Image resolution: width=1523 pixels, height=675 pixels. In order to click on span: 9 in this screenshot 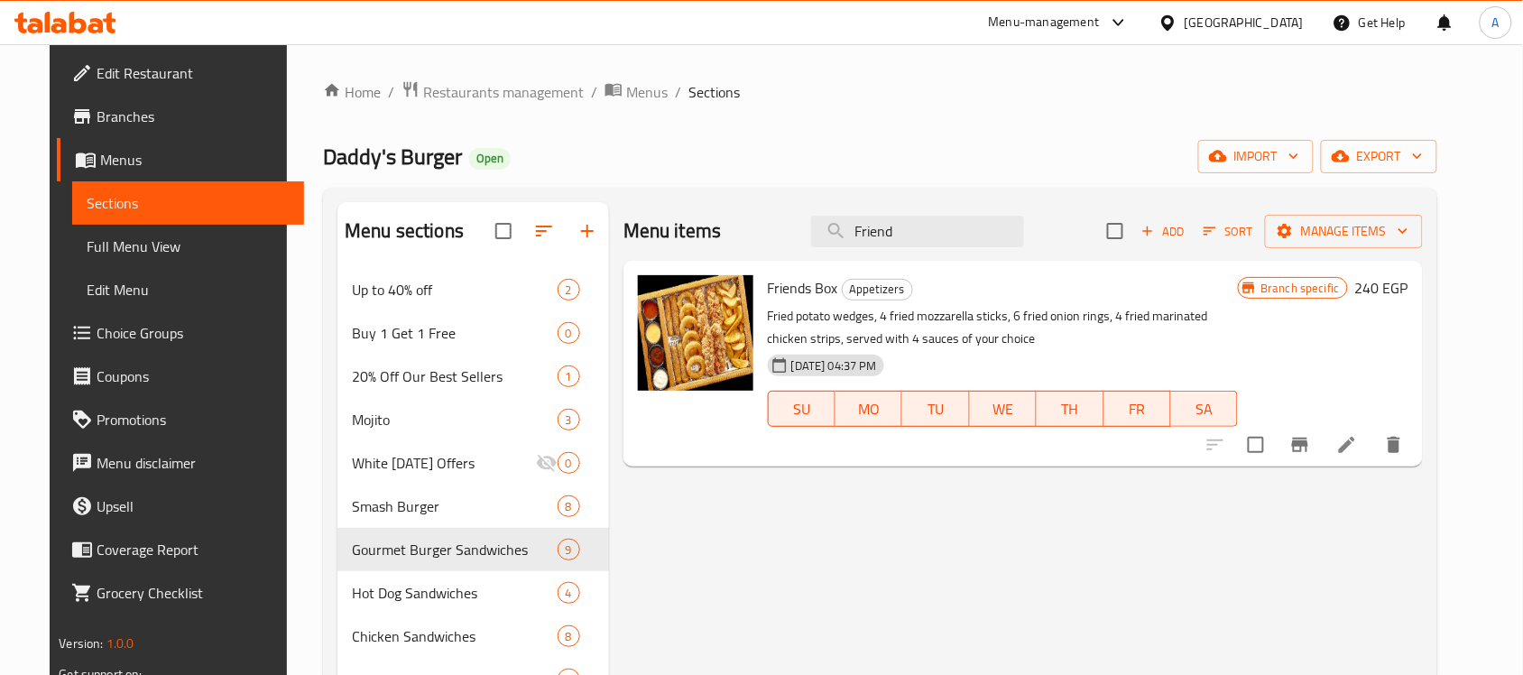, I will do `click(568, 549)`.